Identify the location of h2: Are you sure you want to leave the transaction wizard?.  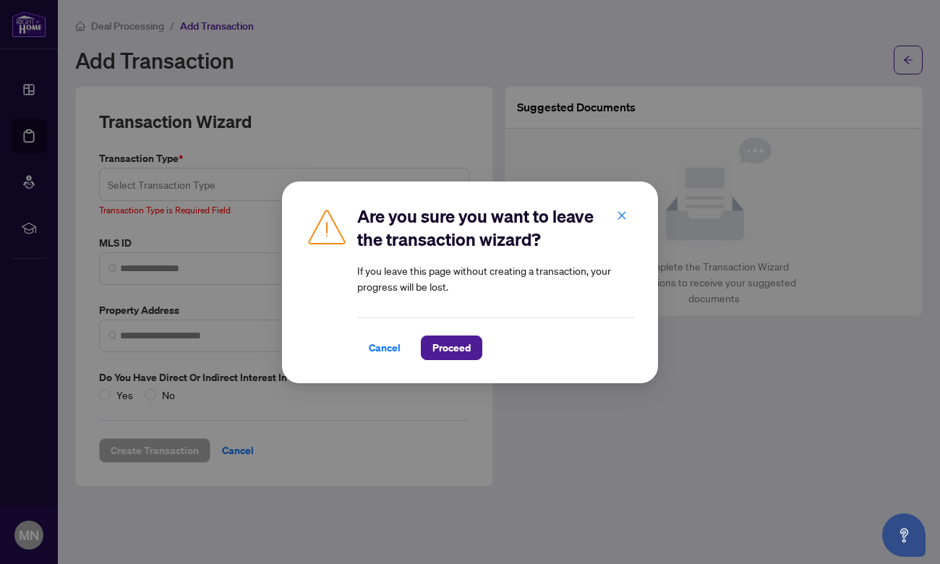
(496, 228).